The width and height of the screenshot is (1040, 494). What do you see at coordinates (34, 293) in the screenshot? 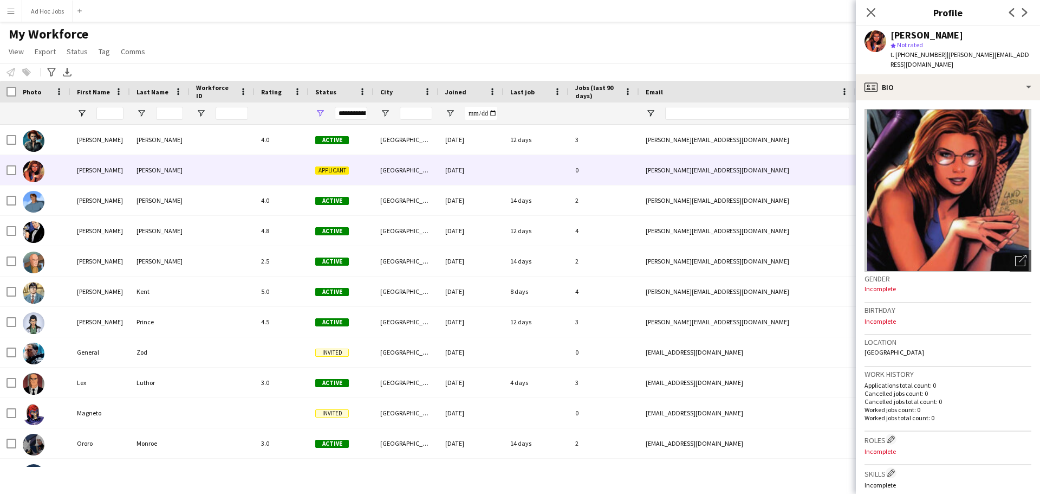
I see `img: Clark Kent` at bounding box center [34, 293].